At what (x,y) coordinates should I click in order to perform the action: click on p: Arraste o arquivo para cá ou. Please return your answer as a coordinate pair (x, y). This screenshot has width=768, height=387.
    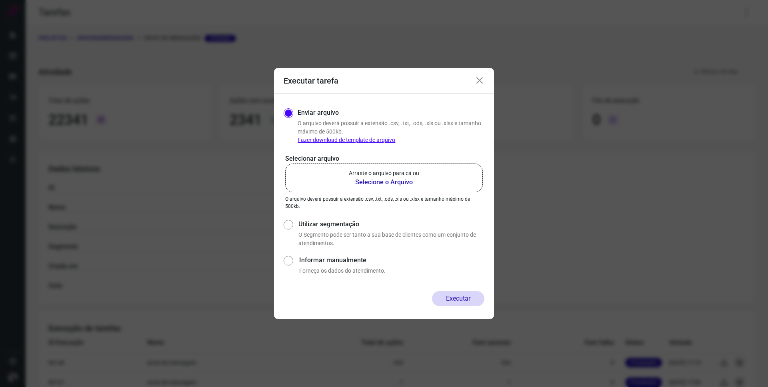
    Looking at the image, I should click on (384, 173).